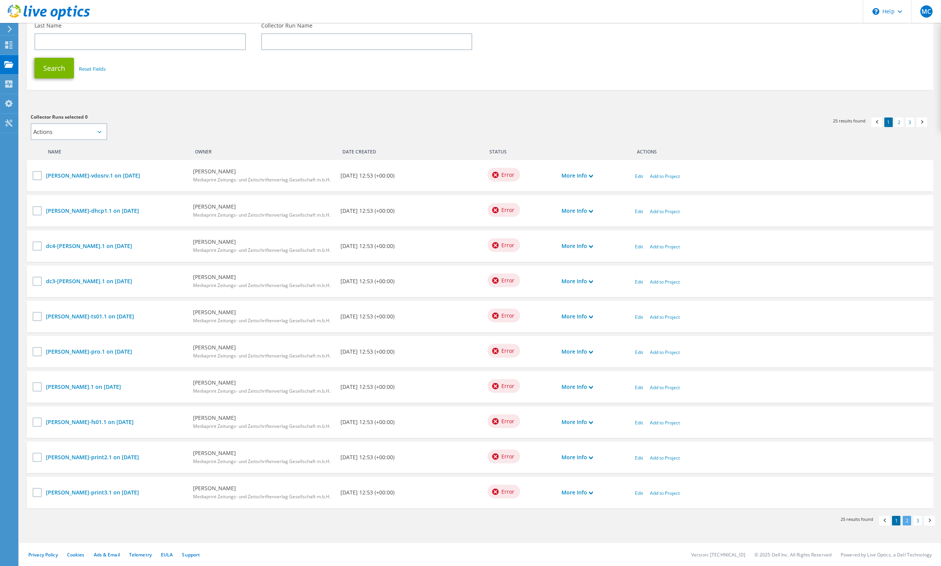 Image resolution: width=941 pixels, height=566 pixels. I want to click on span: MC, so click(926, 11).